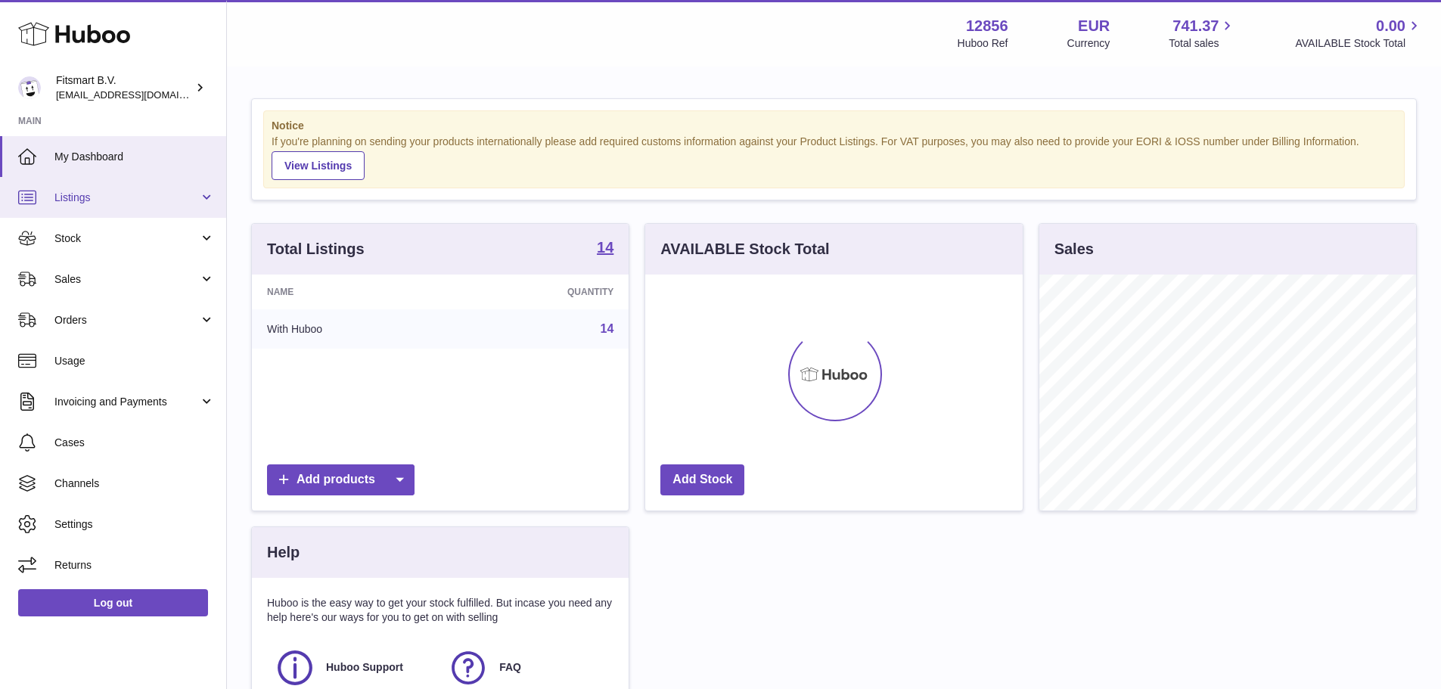 This screenshot has height=689, width=1441. What do you see at coordinates (126, 279) in the screenshot?
I see `span: Sales` at bounding box center [126, 279].